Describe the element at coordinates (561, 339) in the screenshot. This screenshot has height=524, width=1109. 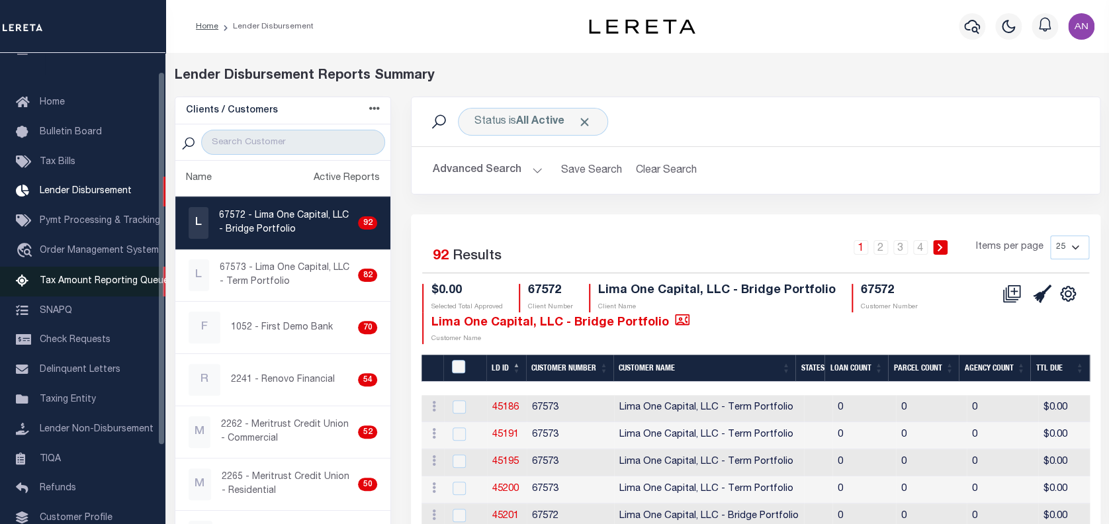
I see `p: Customer Name` at that location.